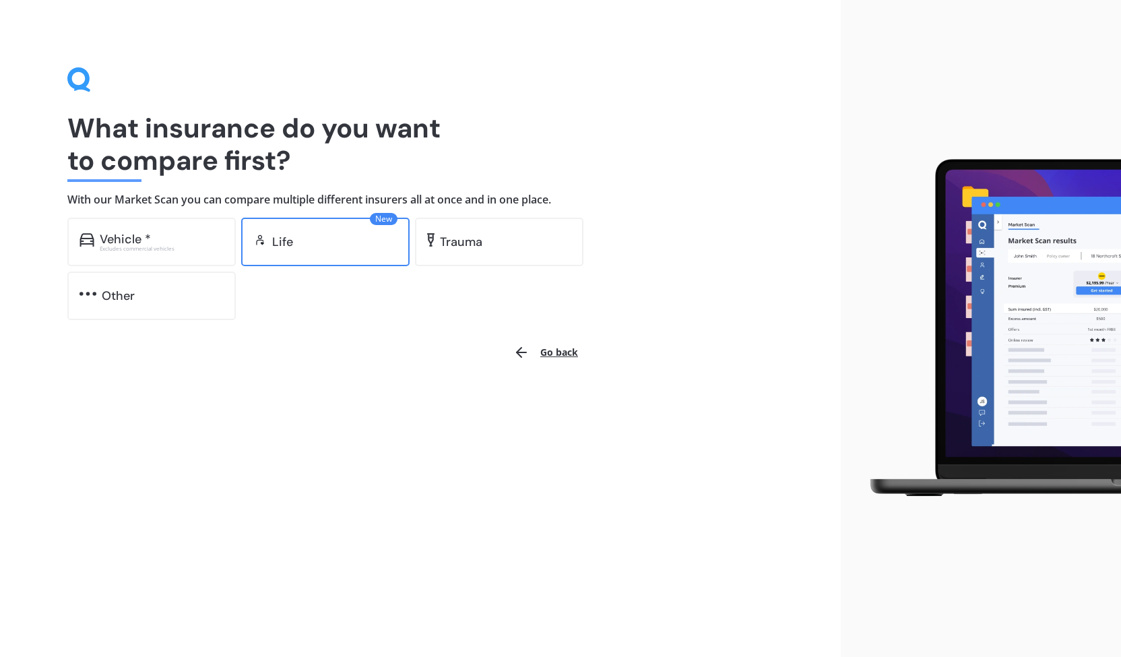  I want to click on img: other.81dba5aafe580aa69f38.svg, so click(88, 294).